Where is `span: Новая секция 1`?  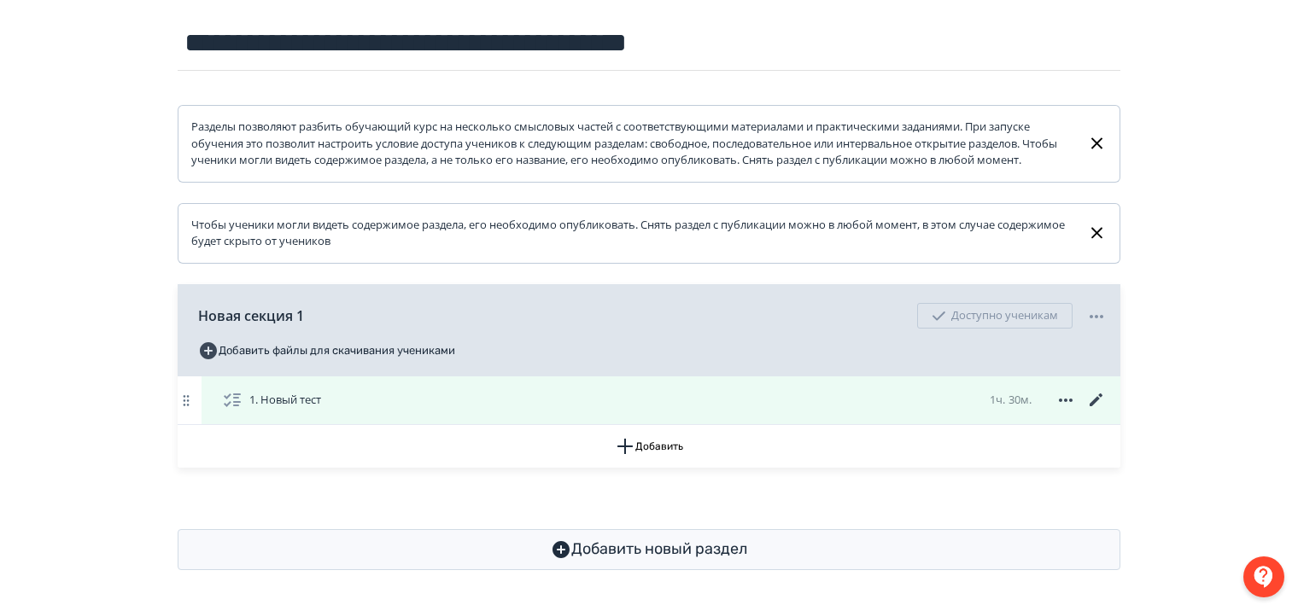 span: Новая секция 1 is located at coordinates (251, 316).